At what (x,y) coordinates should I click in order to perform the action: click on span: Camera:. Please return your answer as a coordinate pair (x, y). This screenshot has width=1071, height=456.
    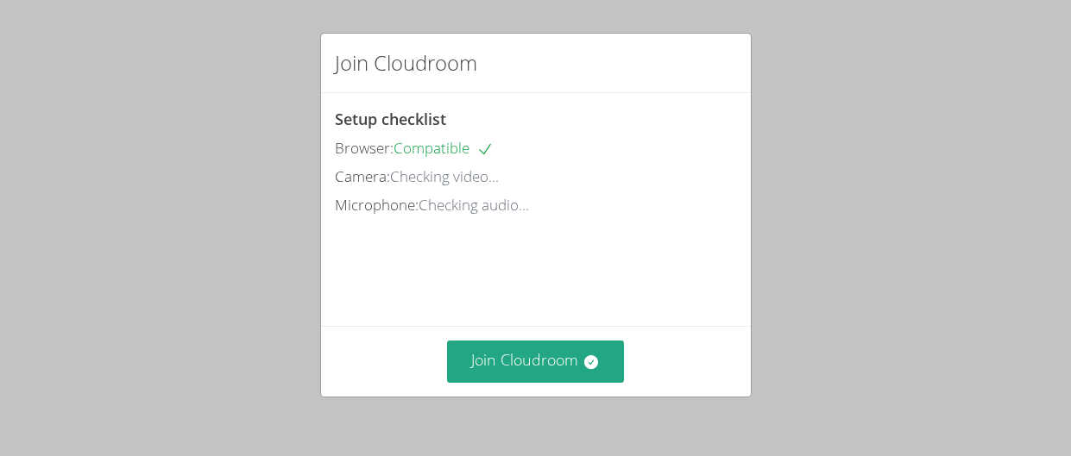
    Looking at the image, I should click on (362, 176).